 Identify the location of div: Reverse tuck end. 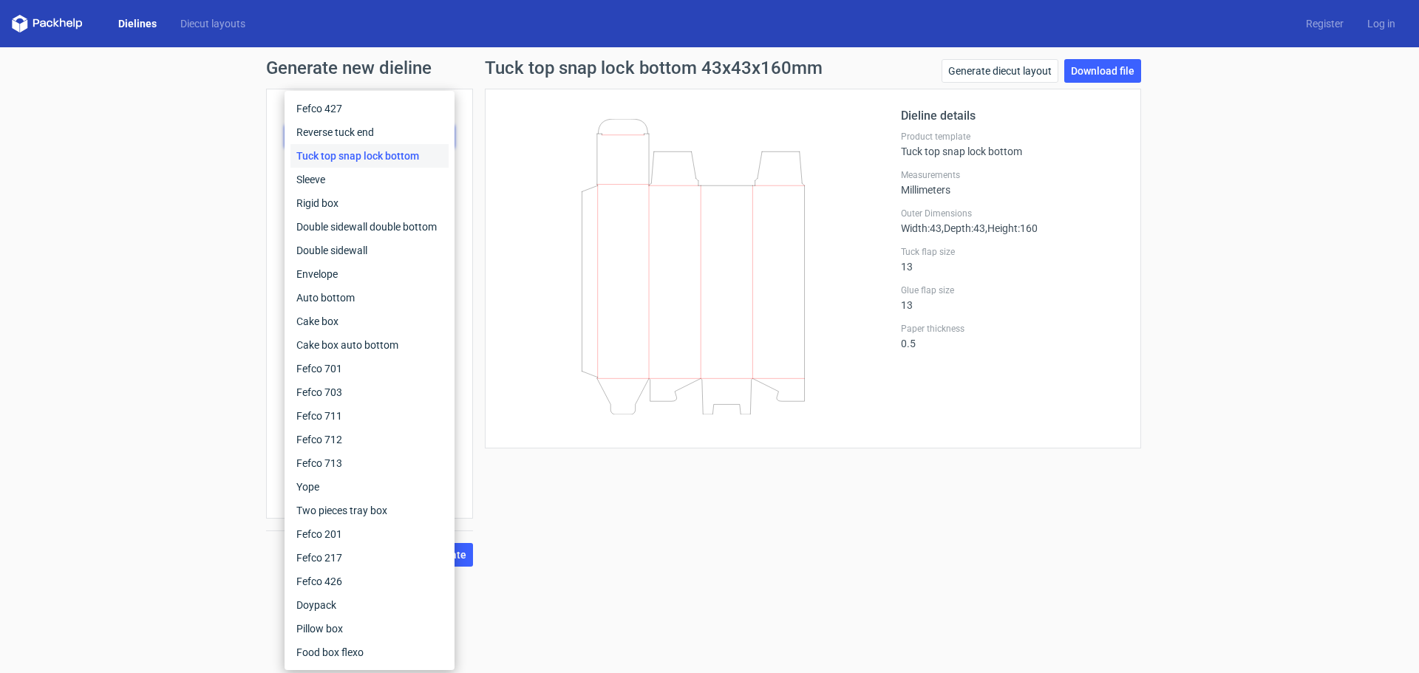
(369, 132).